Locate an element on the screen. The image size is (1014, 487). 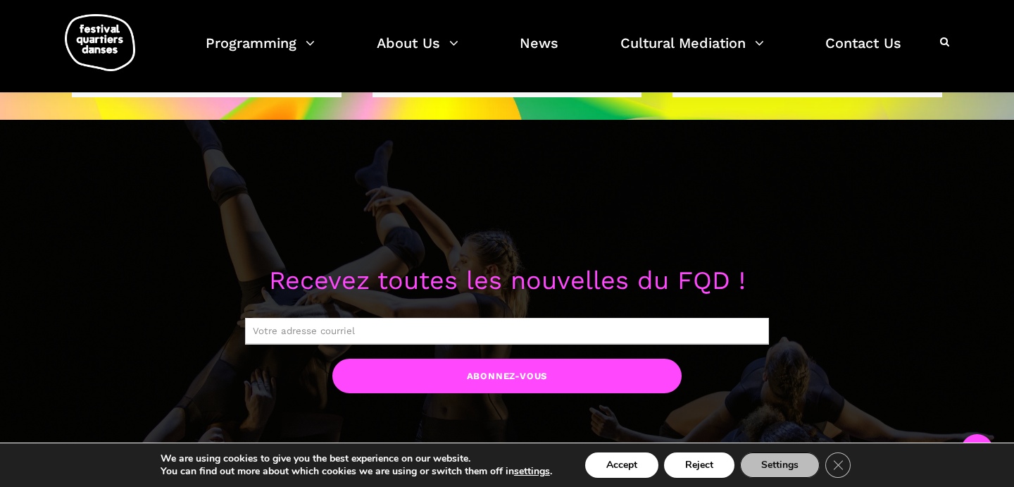
button: settings is located at coordinates (532, 471).